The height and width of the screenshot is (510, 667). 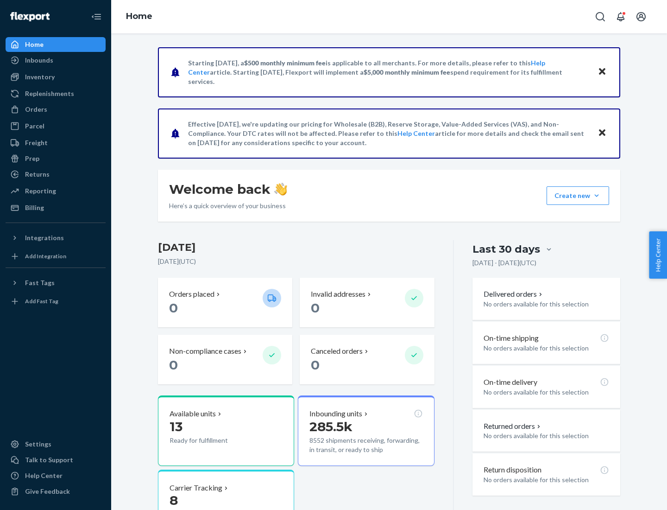 I want to click on span: $5,000 monthly minimum fee, so click(x=407, y=72).